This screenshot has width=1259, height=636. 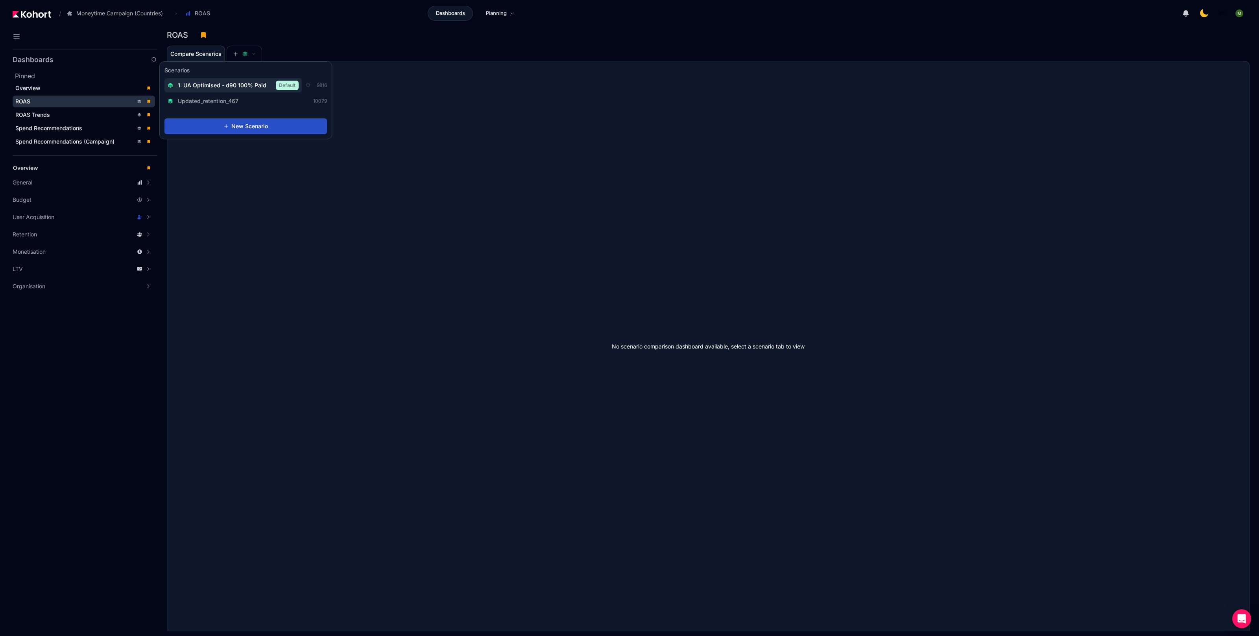 What do you see at coordinates (287, 85) in the screenshot?
I see `span: Default` at bounding box center [287, 85].